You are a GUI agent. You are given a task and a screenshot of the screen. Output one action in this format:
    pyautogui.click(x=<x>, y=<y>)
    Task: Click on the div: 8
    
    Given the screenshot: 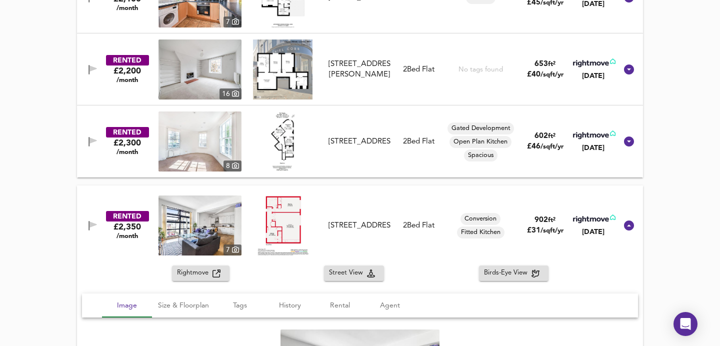 What is the action you would take?
    pyautogui.click(x=233, y=166)
    